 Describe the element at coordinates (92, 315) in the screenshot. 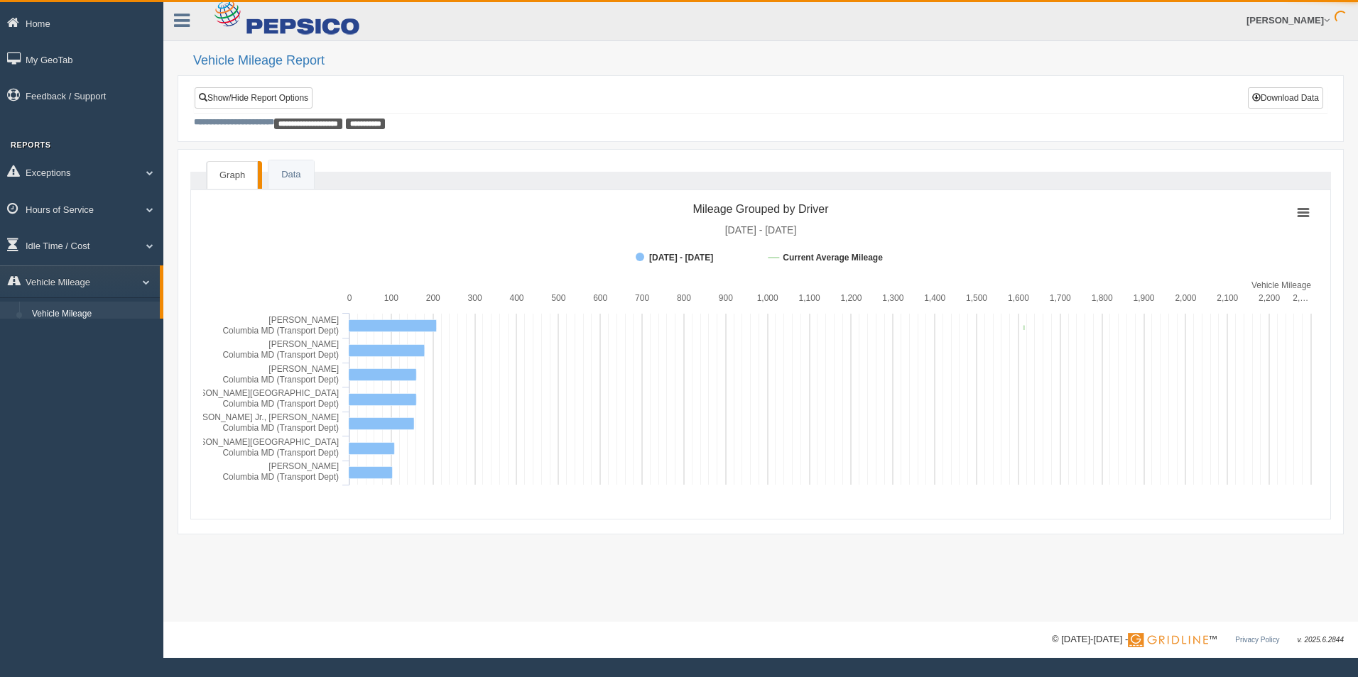

I see `a: Vehicle Mileage` at that location.